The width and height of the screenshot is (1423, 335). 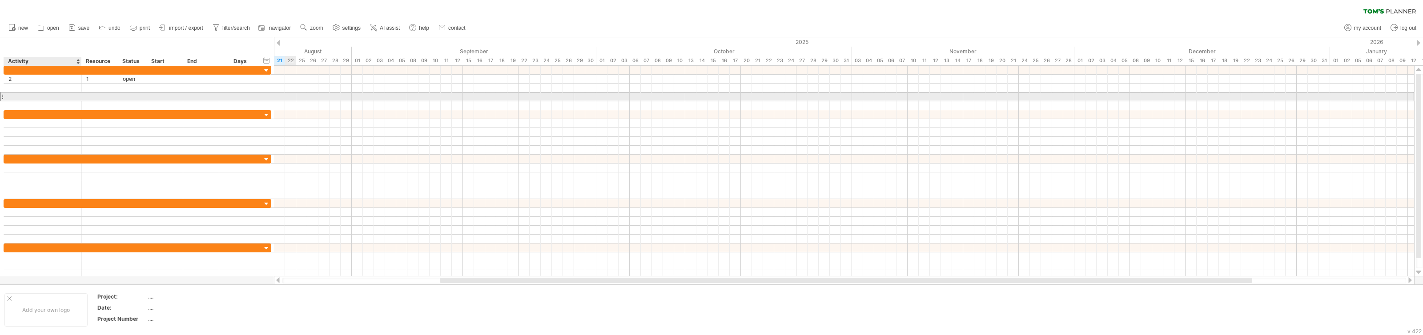 I want to click on span: AI assist, so click(x=390, y=28).